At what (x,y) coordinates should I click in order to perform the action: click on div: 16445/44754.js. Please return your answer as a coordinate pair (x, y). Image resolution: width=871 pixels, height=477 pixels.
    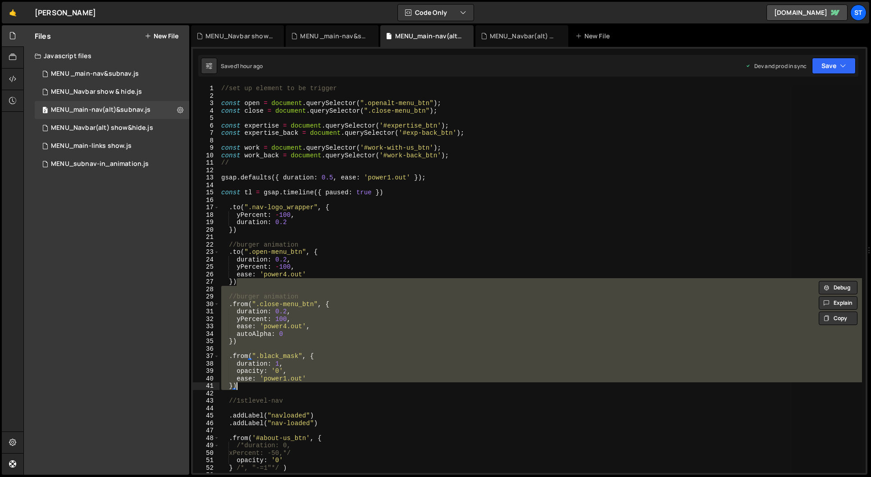
    Looking at the image, I should click on (112, 164).